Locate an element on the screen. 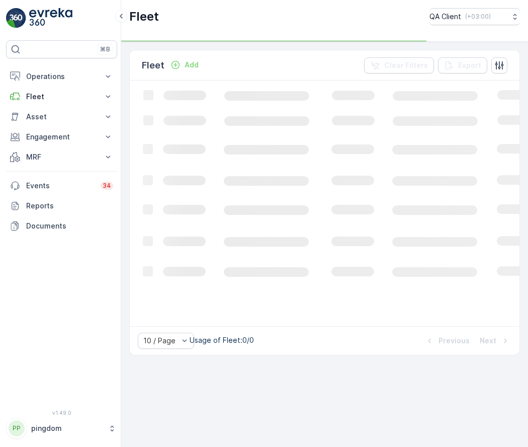 The image size is (528, 447). span: v 1.49.0 is located at coordinates (61, 412).